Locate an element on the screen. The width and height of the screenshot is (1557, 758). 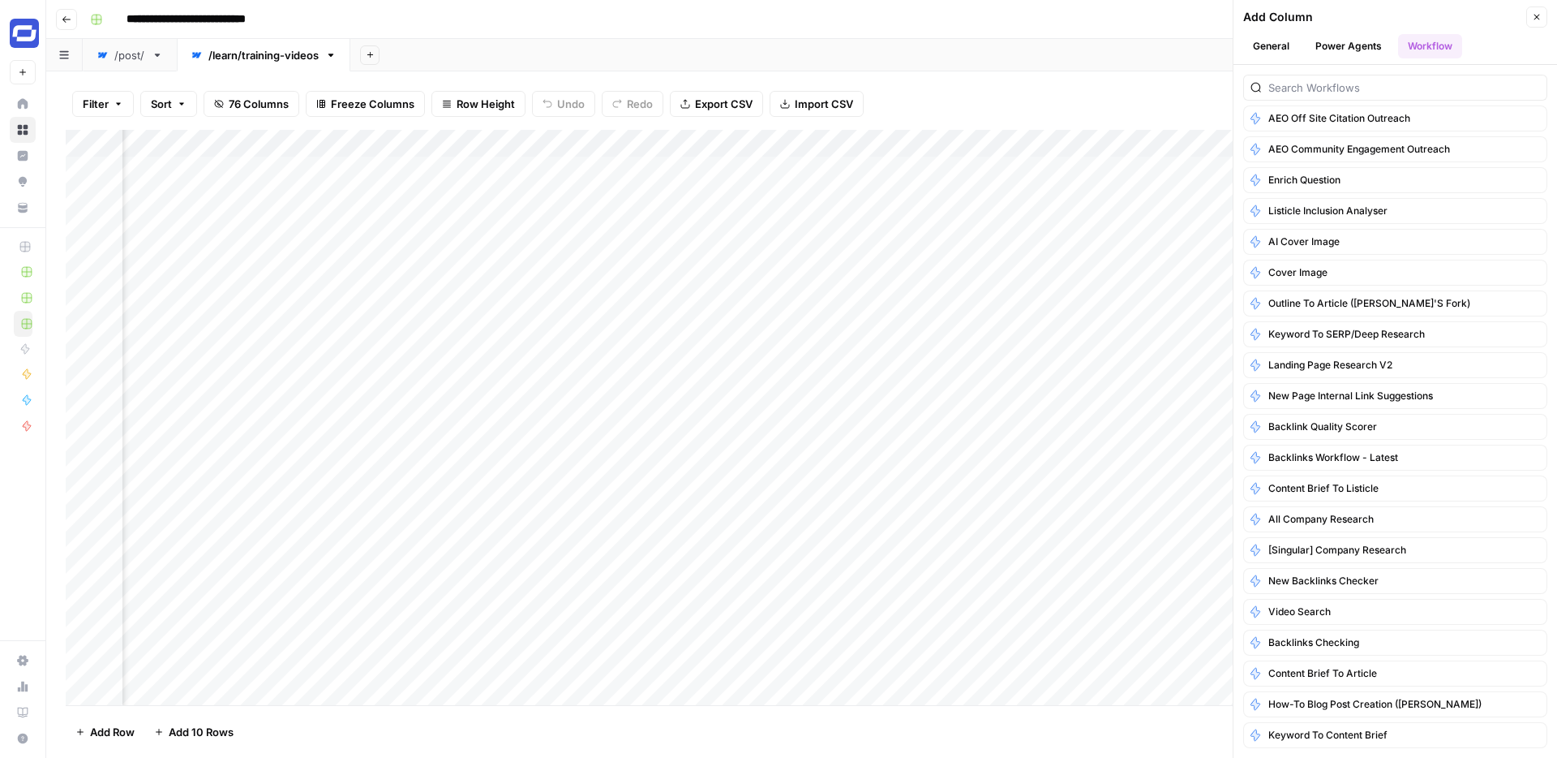
button: Content Brief To Article is located at coordinates (1395, 673).